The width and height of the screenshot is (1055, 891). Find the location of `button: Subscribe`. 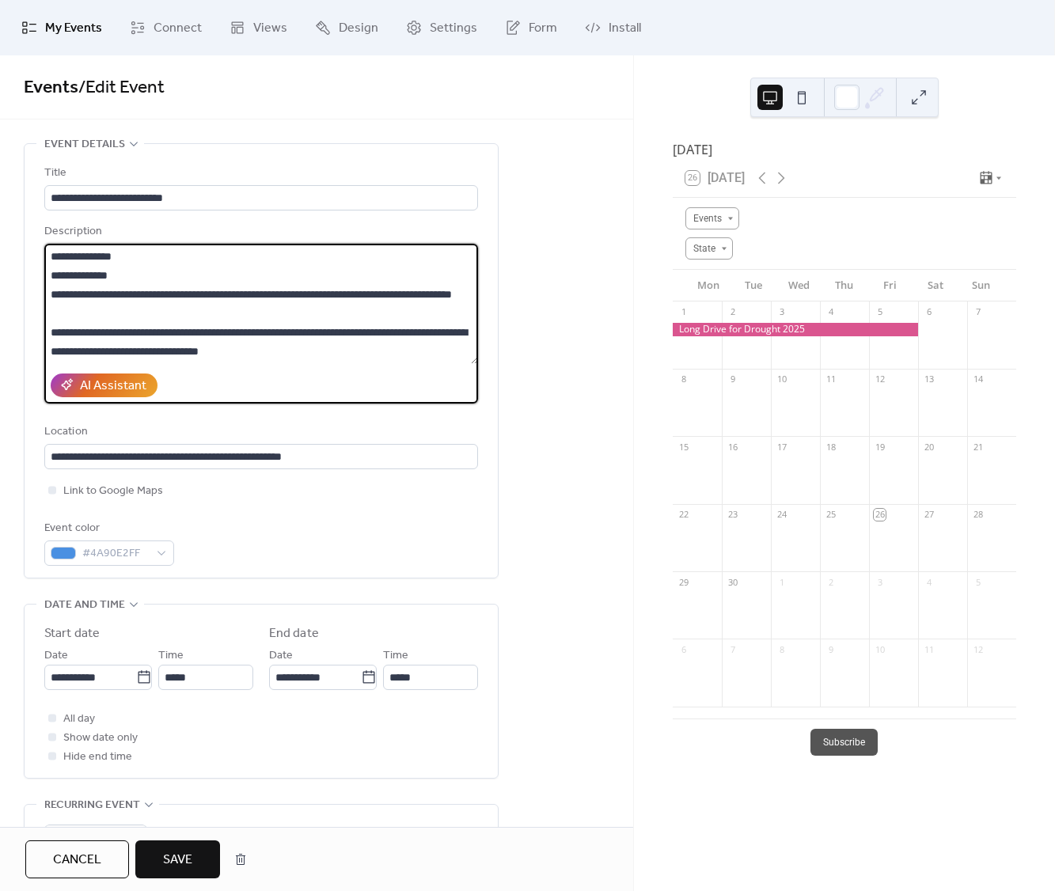

button: Subscribe is located at coordinates (844, 742).